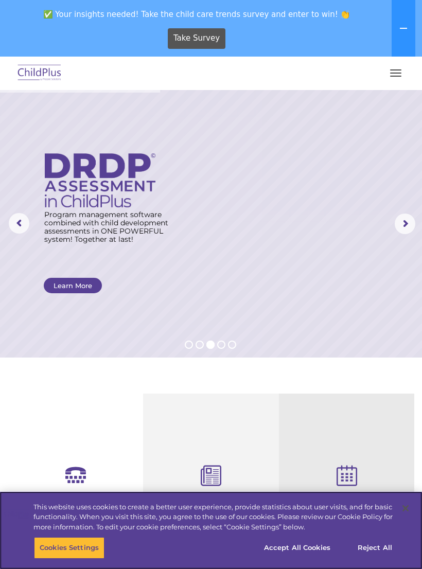 Image resolution: width=422 pixels, height=569 pixels. What do you see at coordinates (100, 180) in the screenshot?
I see `img: DRDP Assessment in ChildPlus` at bounding box center [100, 180].